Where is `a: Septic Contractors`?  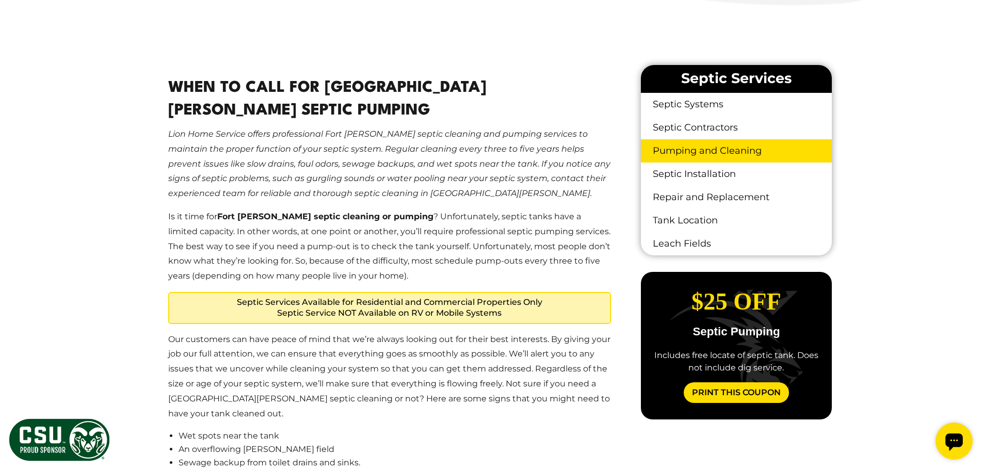 a: Septic Contractors is located at coordinates (736, 127).